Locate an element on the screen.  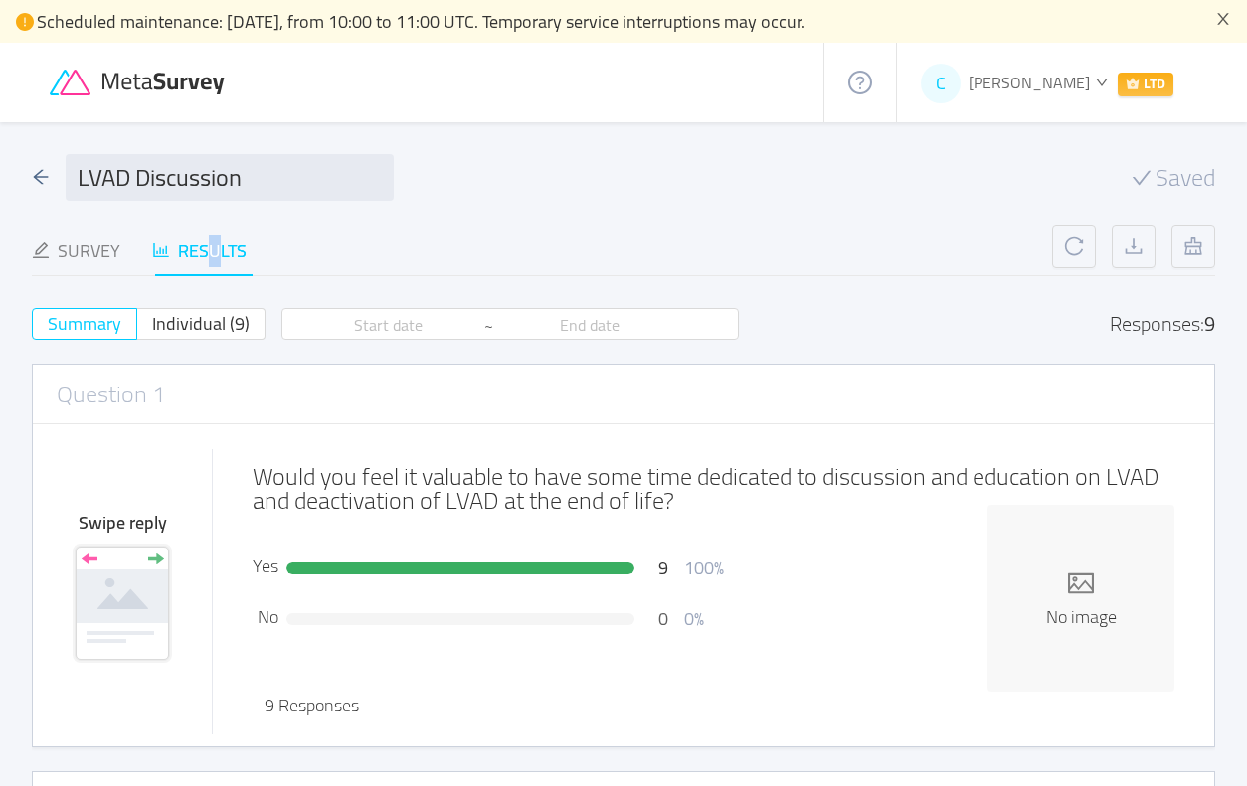
div: Responses: is located at coordinates (1162, 324).